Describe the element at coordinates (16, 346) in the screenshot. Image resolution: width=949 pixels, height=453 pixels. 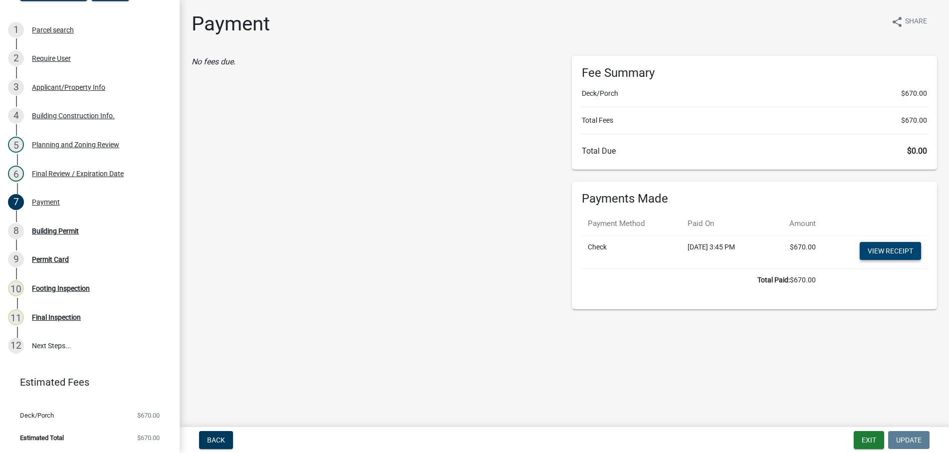
I see `div: 12` at that location.